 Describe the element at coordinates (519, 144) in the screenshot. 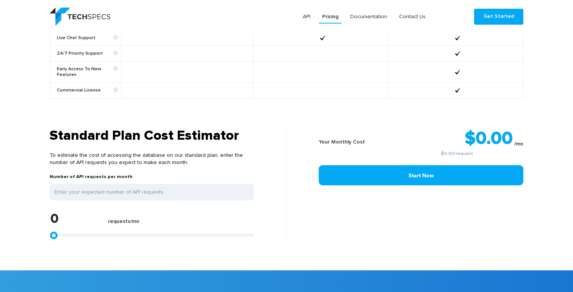

I see `sub: /mo` at that location.